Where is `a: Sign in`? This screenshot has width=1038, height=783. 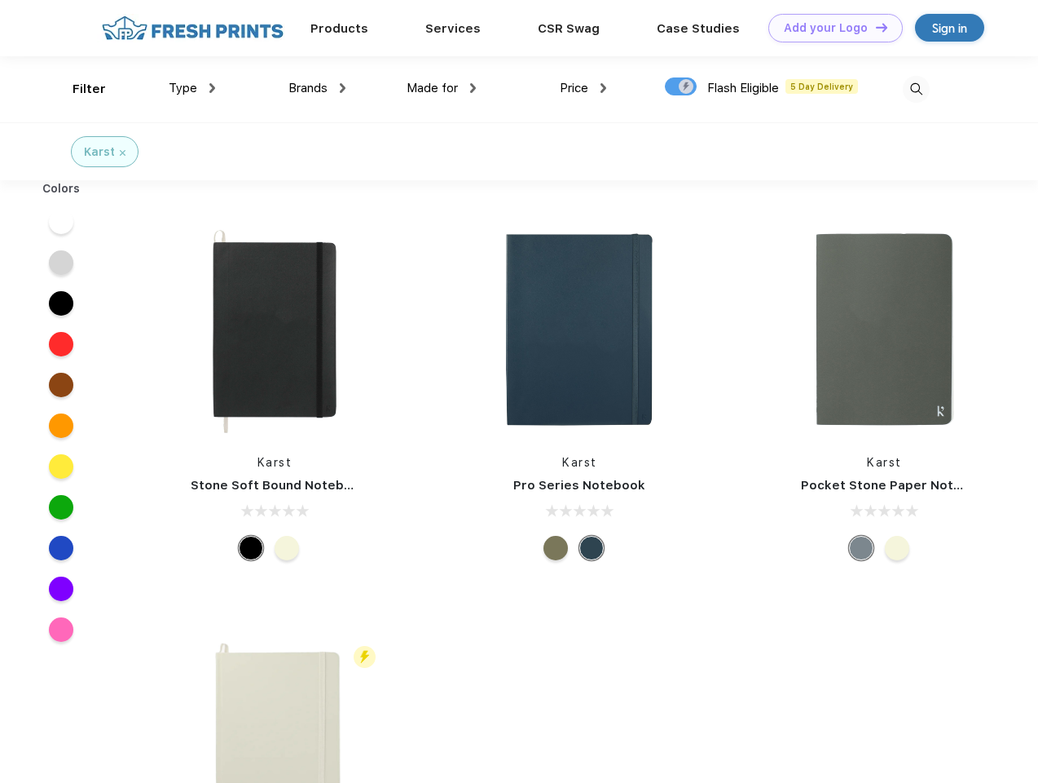 a: Sign in is located at coordinates (950, 28).